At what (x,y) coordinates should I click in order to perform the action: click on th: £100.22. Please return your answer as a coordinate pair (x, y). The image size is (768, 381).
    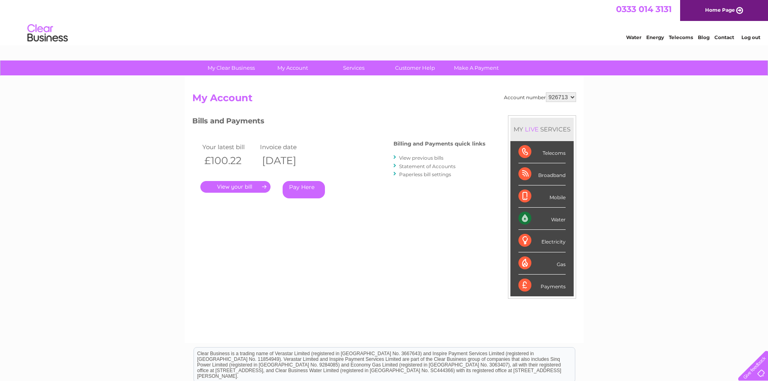
    Looking at the image, I should click on (229, 160).